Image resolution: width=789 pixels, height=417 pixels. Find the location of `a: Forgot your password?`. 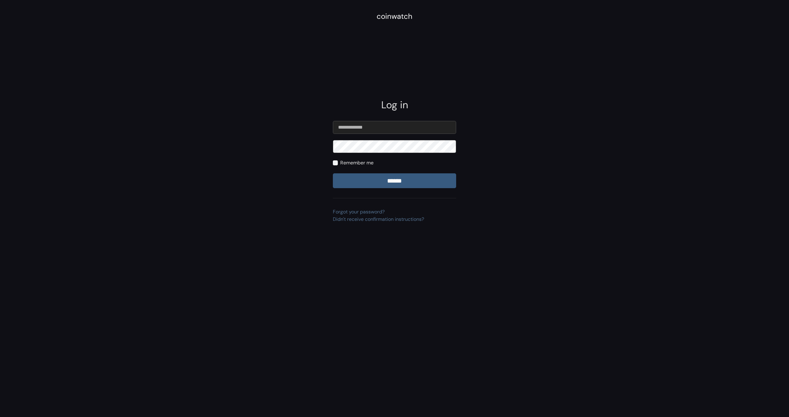

a: Forgot your password? is located at coordinates (359, 212).